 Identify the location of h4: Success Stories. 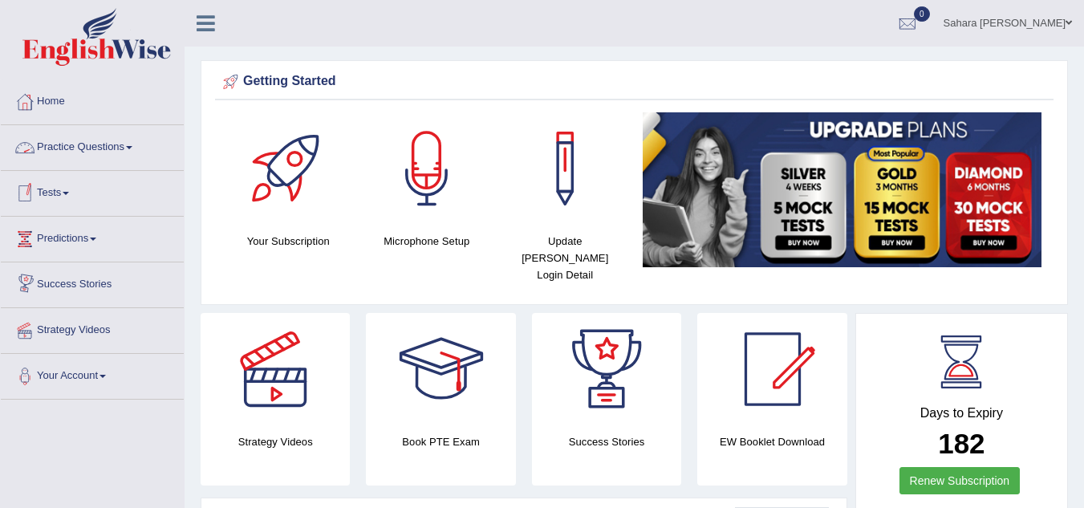
(607, 441).